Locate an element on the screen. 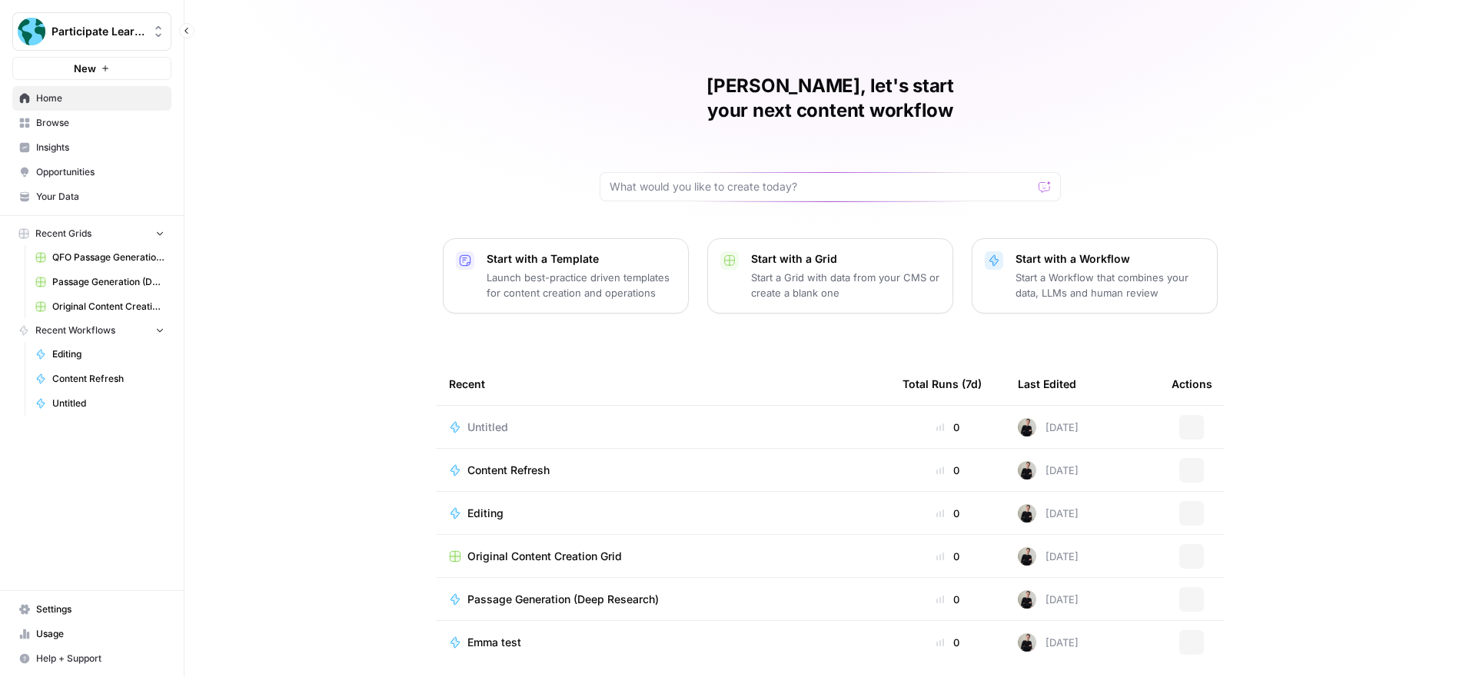 The width and height of the screenshot is (1476, 677). span: Settings is located at coordinates (100, 609).